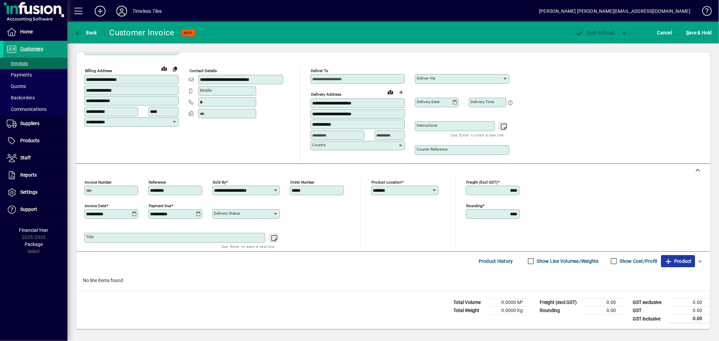  What do you see at coordinates (90, 237) in the screenshot?
I see `mat-label: Title` at bounding box center [90, 237].